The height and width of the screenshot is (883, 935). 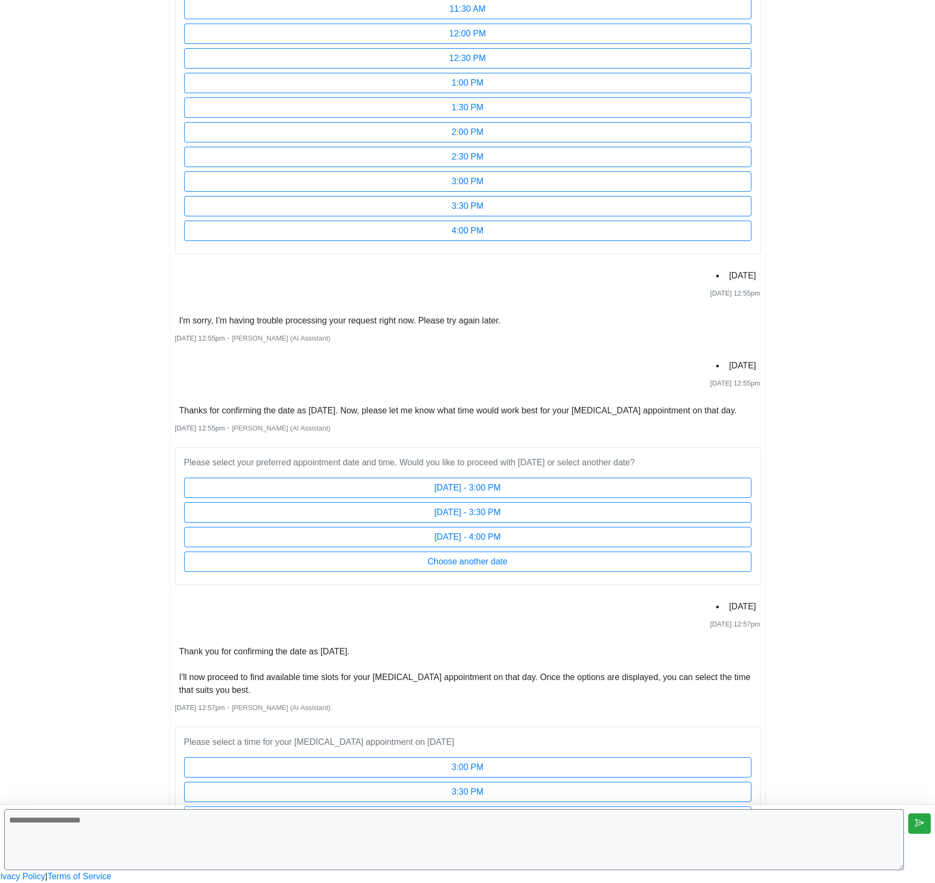 What do you see at coordinates (468, 132) in the screenshot?
I see `button: 2:00 PM` at bounding box center [468, 132].